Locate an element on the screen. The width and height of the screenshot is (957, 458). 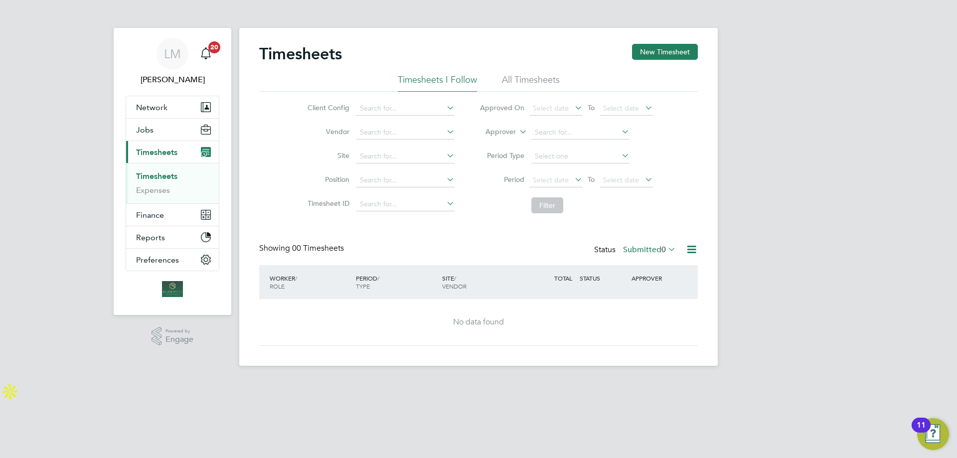
label: Position is located at coordinates (327, 180).